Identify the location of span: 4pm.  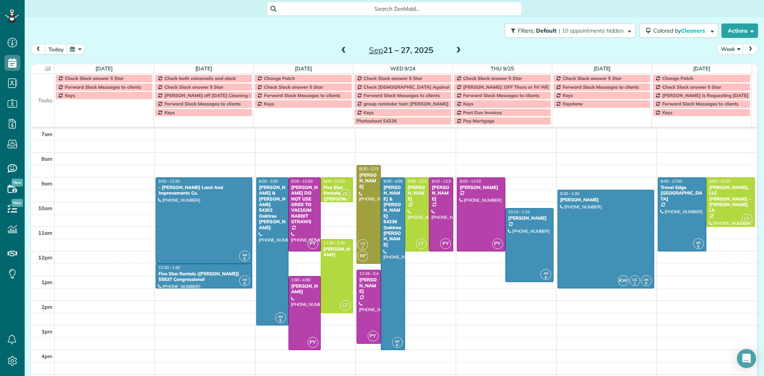
(47, 356).